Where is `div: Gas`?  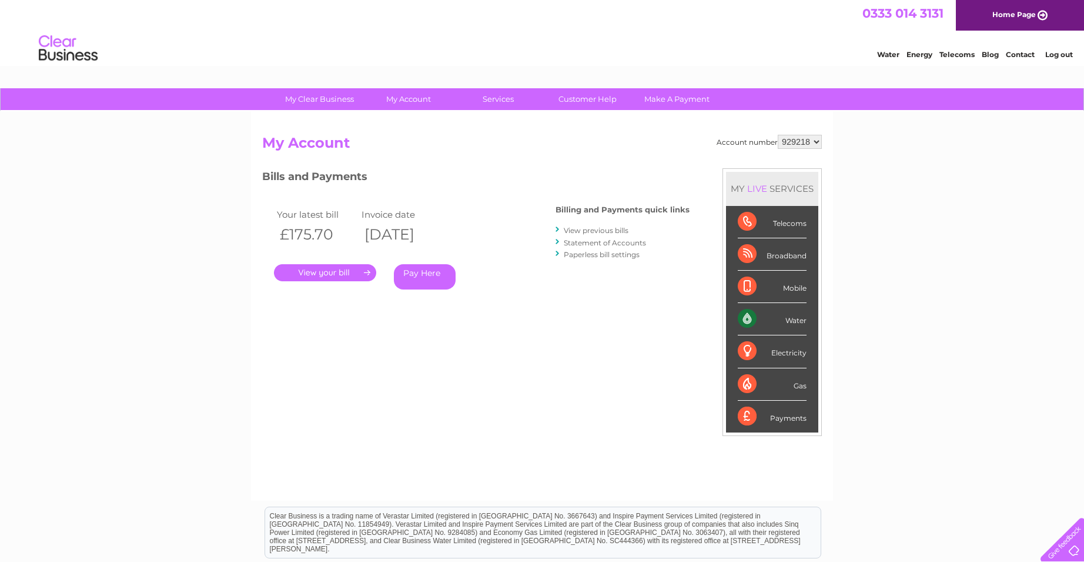 div: Gas is located at coordinates (772, 384).